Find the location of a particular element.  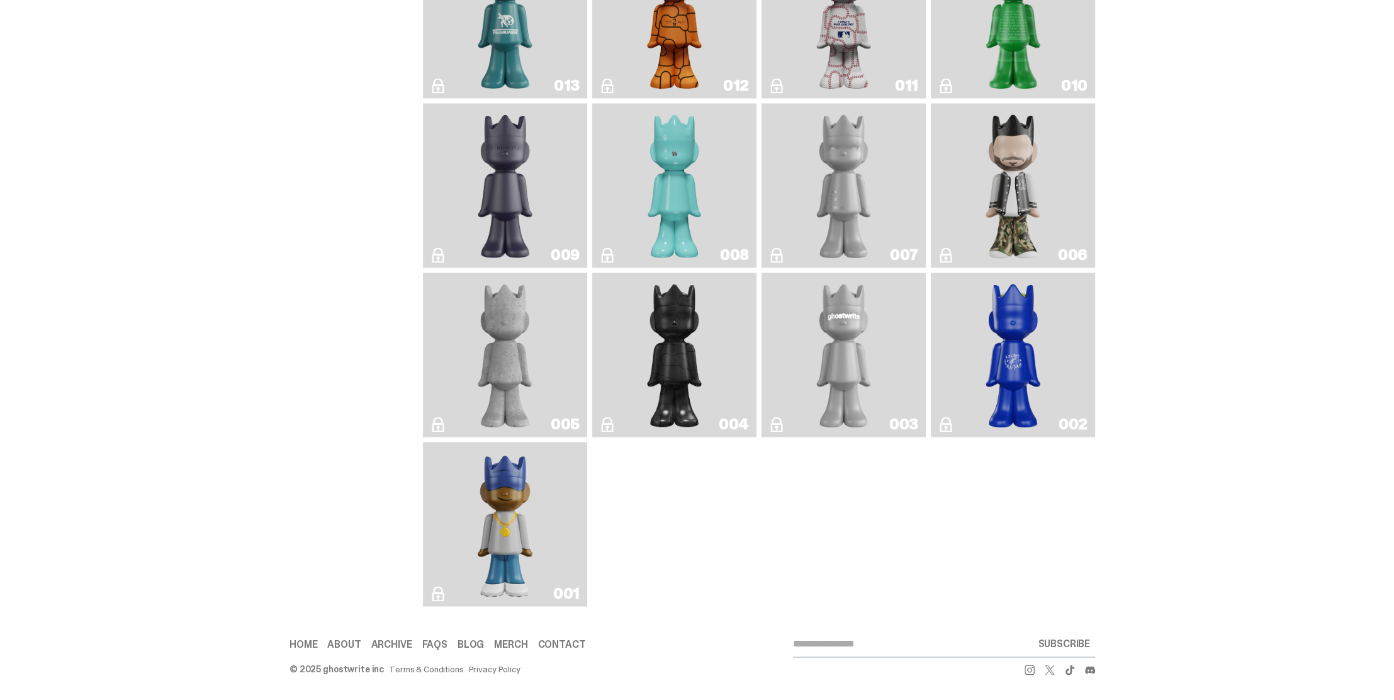

a: Home is located at coordinates (303, 645).